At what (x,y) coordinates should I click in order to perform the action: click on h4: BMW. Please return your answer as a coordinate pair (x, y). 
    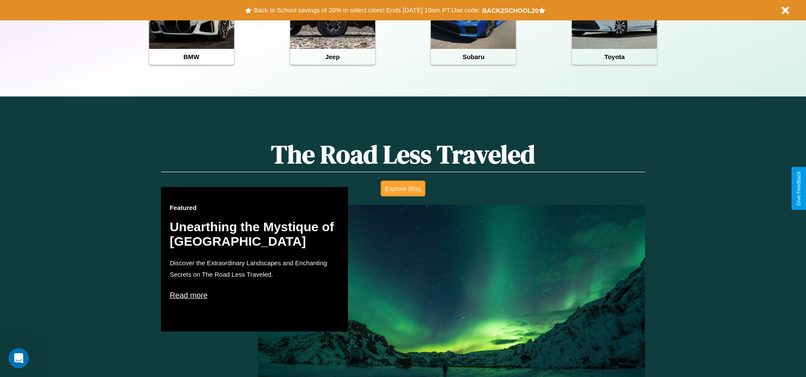
    Looking at the image, I should click on (192, 56).